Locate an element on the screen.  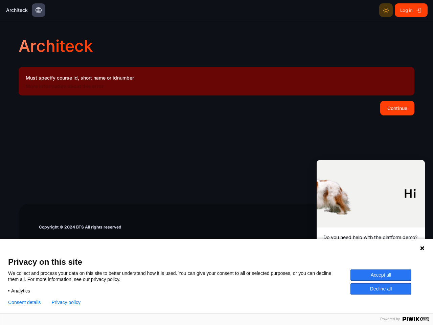
a: Architeck is located at coordinates (16, 10).